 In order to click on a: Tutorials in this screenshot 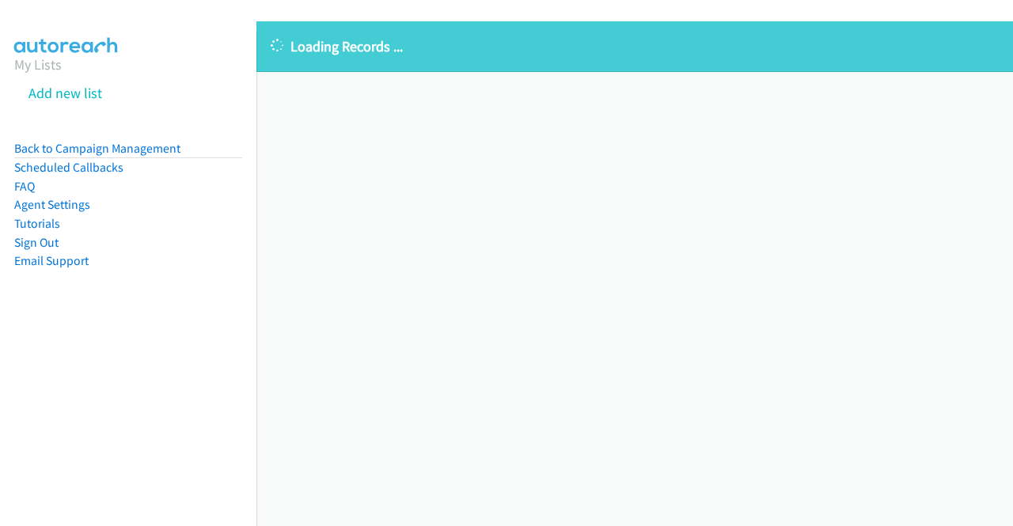, I will do `click(37, 223)`.